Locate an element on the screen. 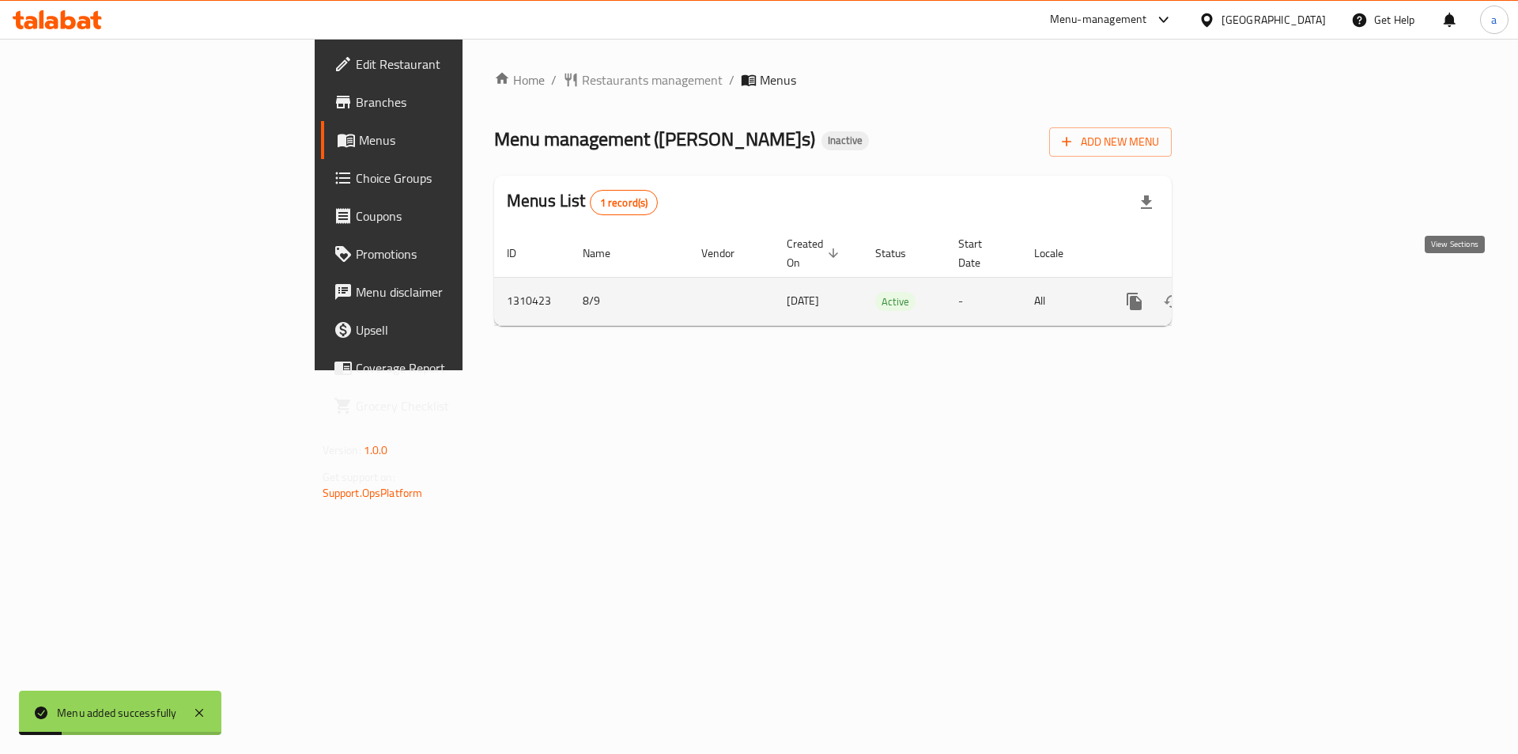 The height and width of the screenshot is (754, 1518). a: Promotions is located at coordinates (444, 254).